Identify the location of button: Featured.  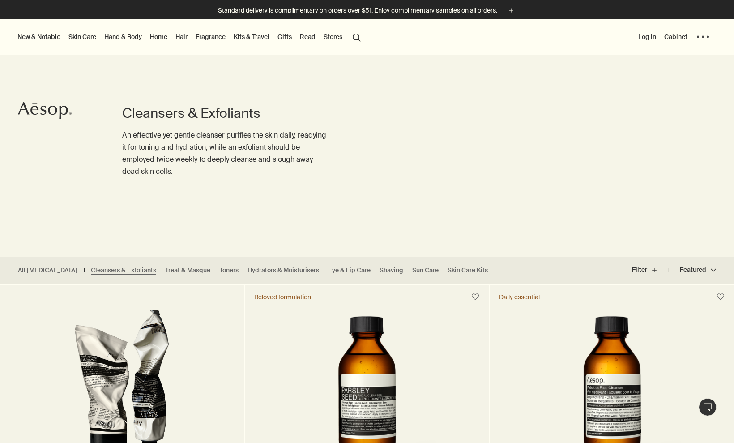
(693, 270).